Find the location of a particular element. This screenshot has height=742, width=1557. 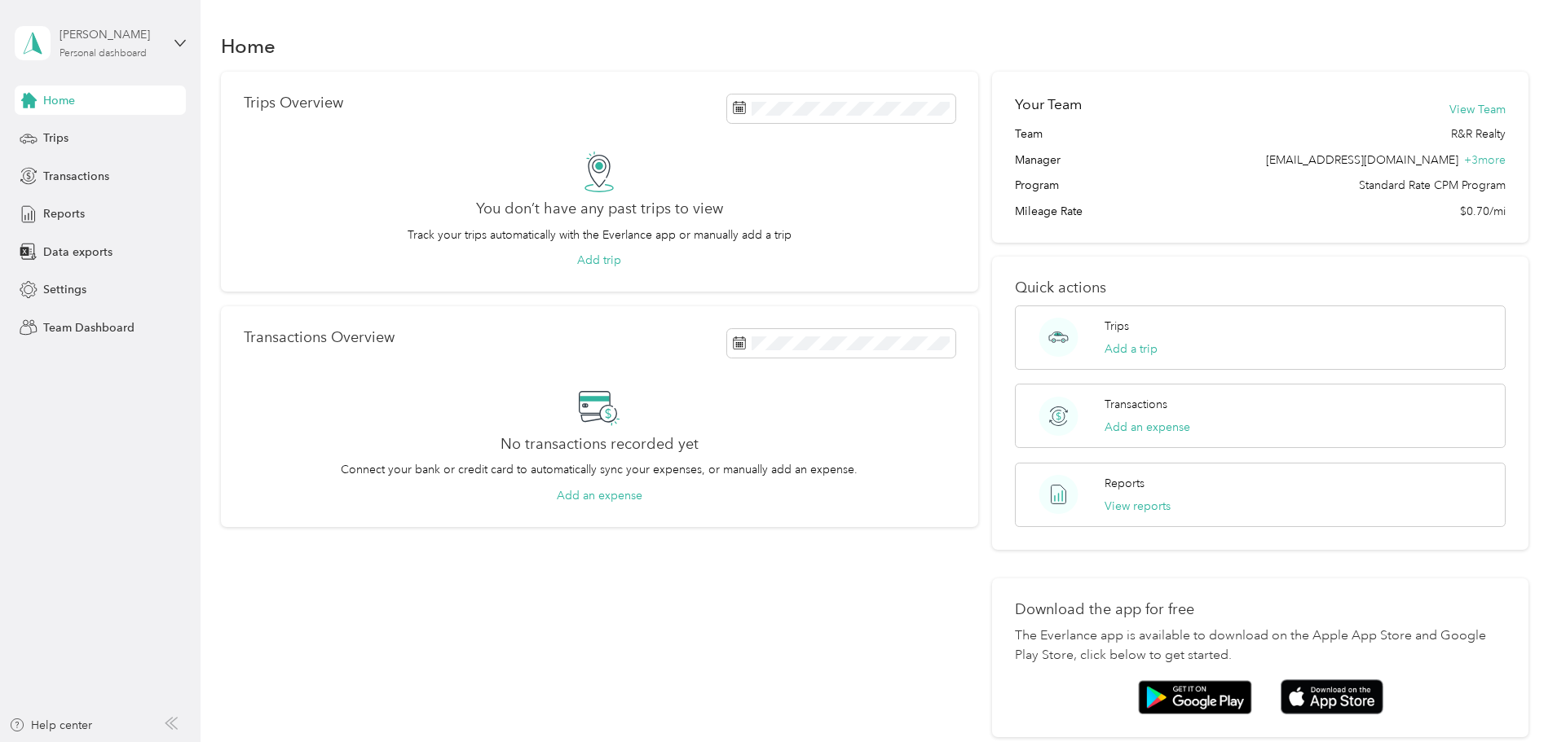

h1: Home is located at coordinates (248, 46).